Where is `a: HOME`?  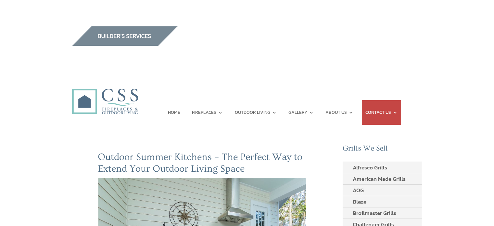 a: HOME is located at coordinates (174, 112).